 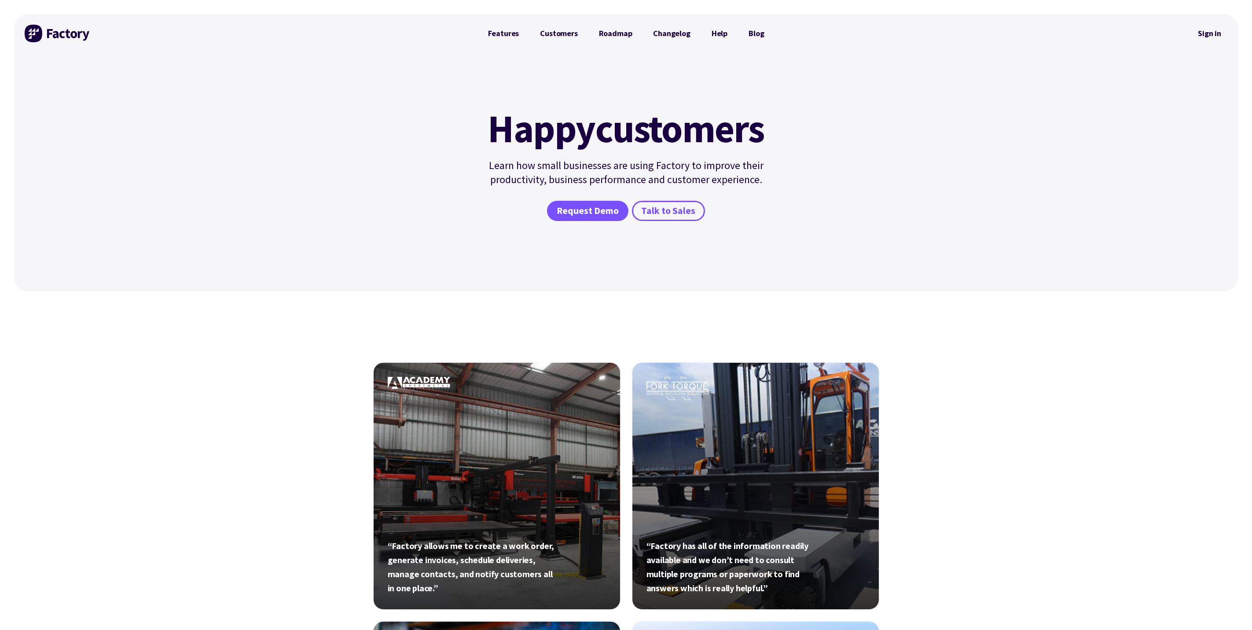 What do you see at coordinates (671, 33) in the screenshot?
I see `a: Changelog` at bounding box center [671, 33].